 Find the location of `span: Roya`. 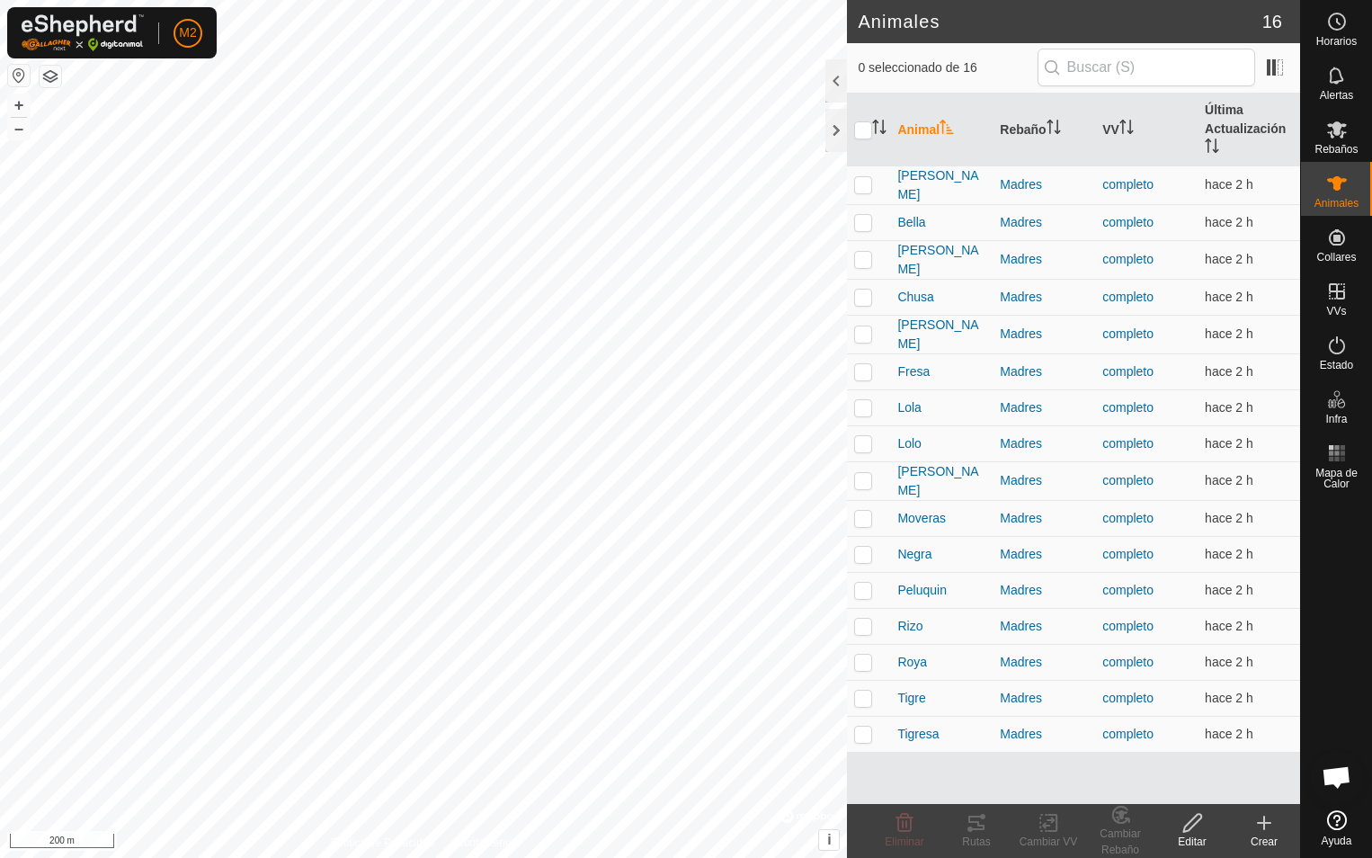

span: Roya is located at coordinates (912, 662).